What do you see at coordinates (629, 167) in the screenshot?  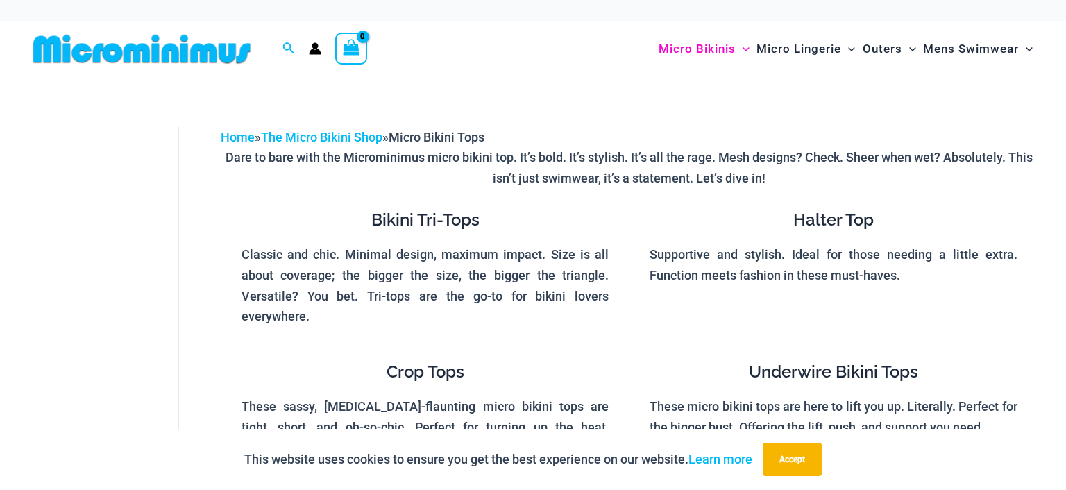 I see `p: Dare to bare with the Microminimus micro bikini top. It’s bold. It’s stylish. It’s all the rage. ...` at bounding box center [629, 167].